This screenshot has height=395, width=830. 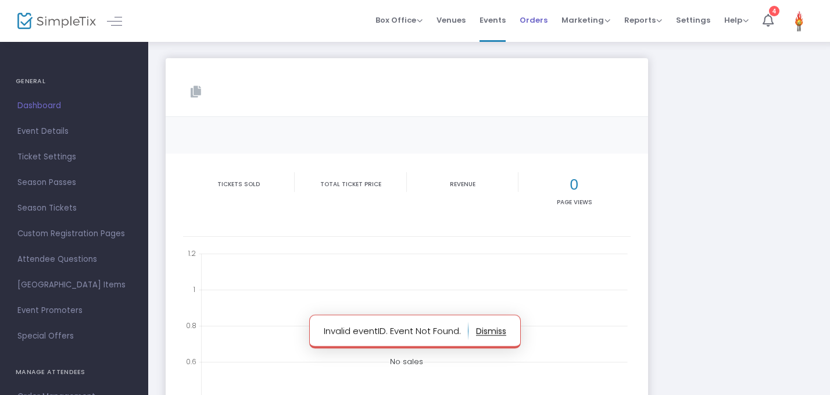 I want to click on span: Dashboard, so click(x=74, y=106).